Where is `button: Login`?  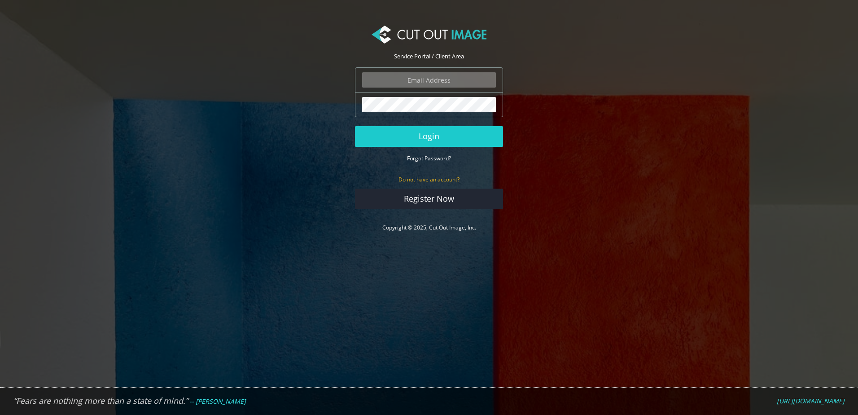 button: Login is located at coordinates (429, 136).